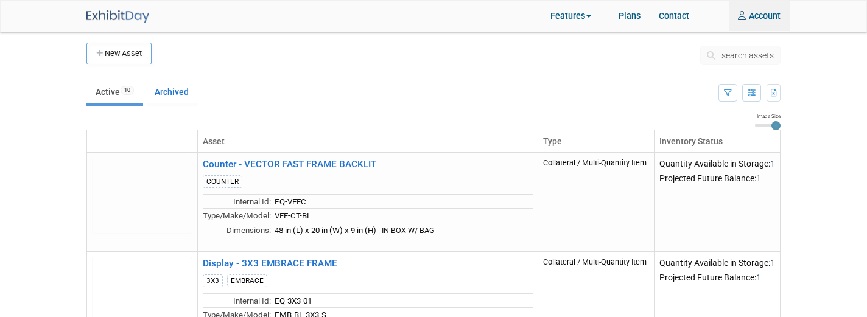 The width and height of the screenshot is (867, 317). Describe the element at coordinates (596, 141) in the screenshot. I see `th: Type` at that location.